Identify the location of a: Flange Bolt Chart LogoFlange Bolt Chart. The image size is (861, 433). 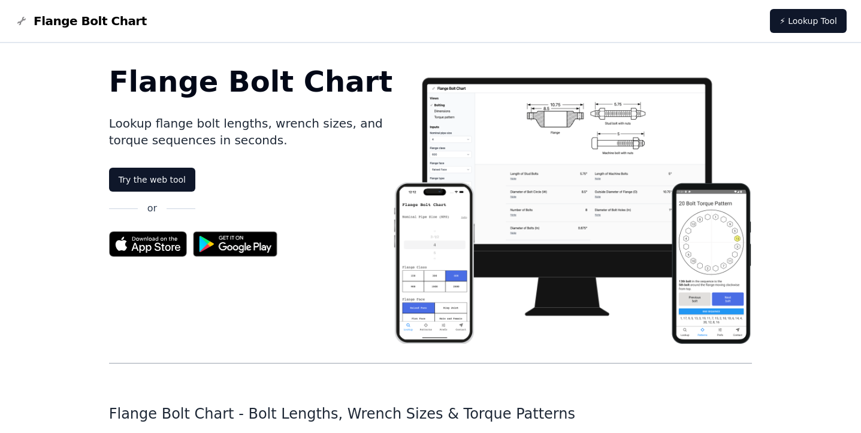
(80, 21).